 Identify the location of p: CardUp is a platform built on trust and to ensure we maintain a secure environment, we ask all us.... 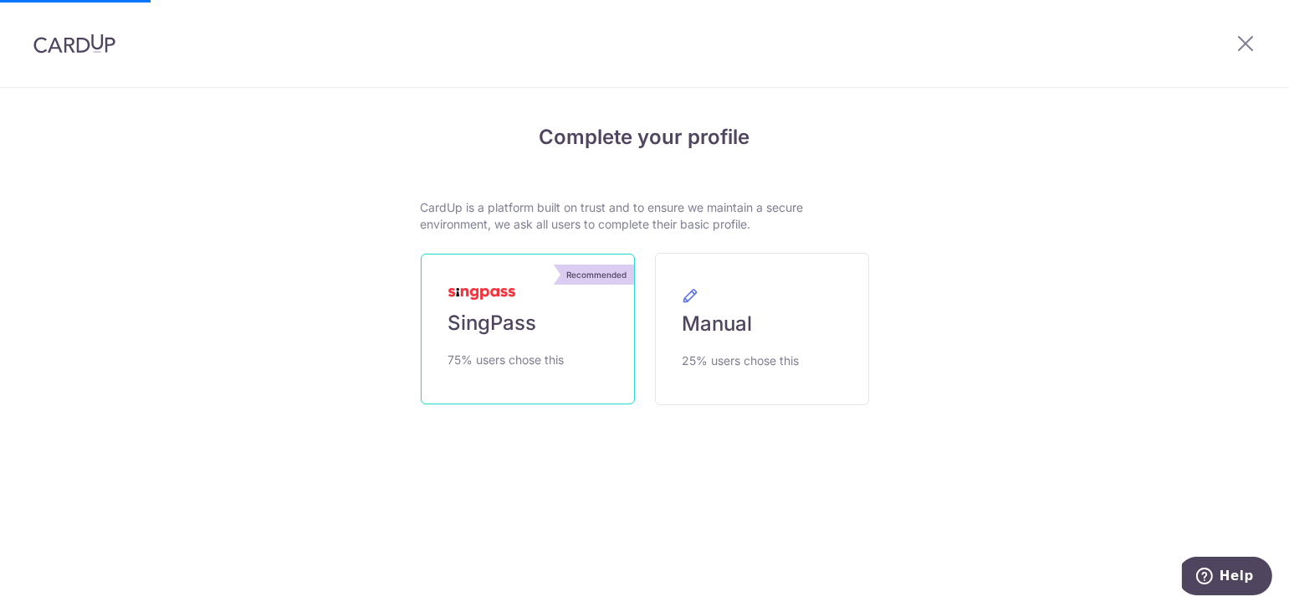
(645, 216).